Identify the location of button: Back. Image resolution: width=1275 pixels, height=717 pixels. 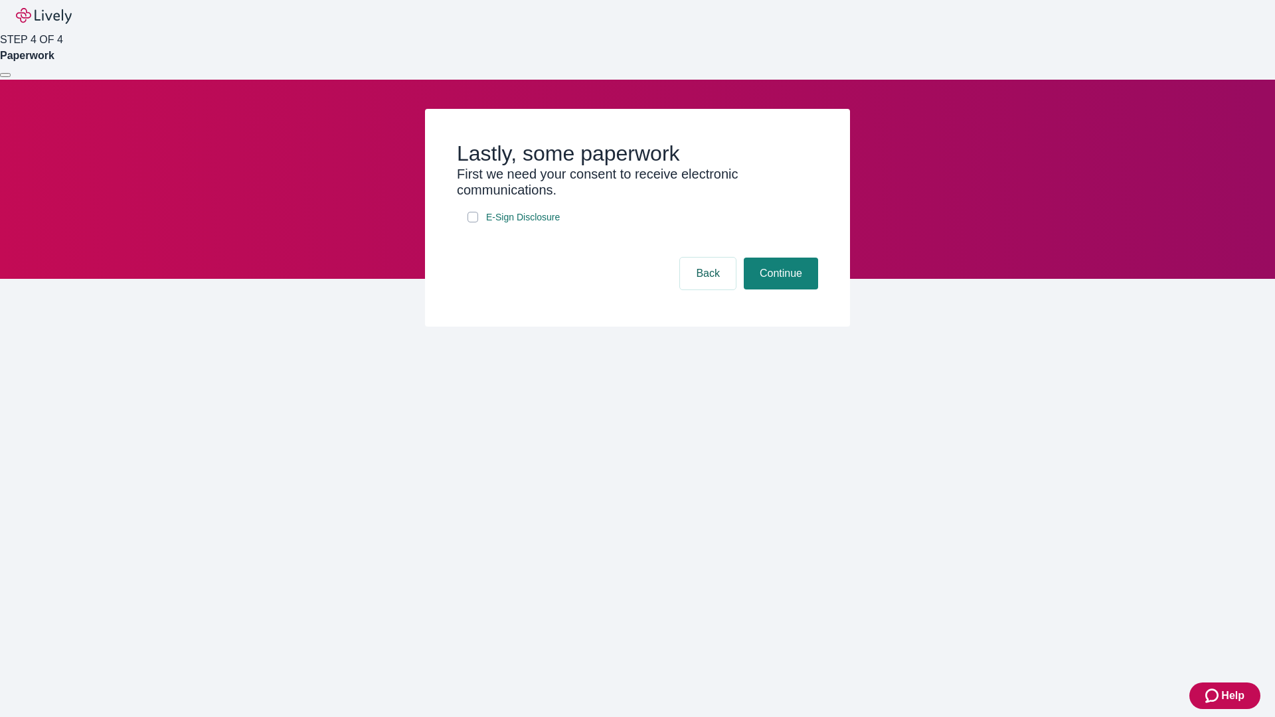
(708, 274).